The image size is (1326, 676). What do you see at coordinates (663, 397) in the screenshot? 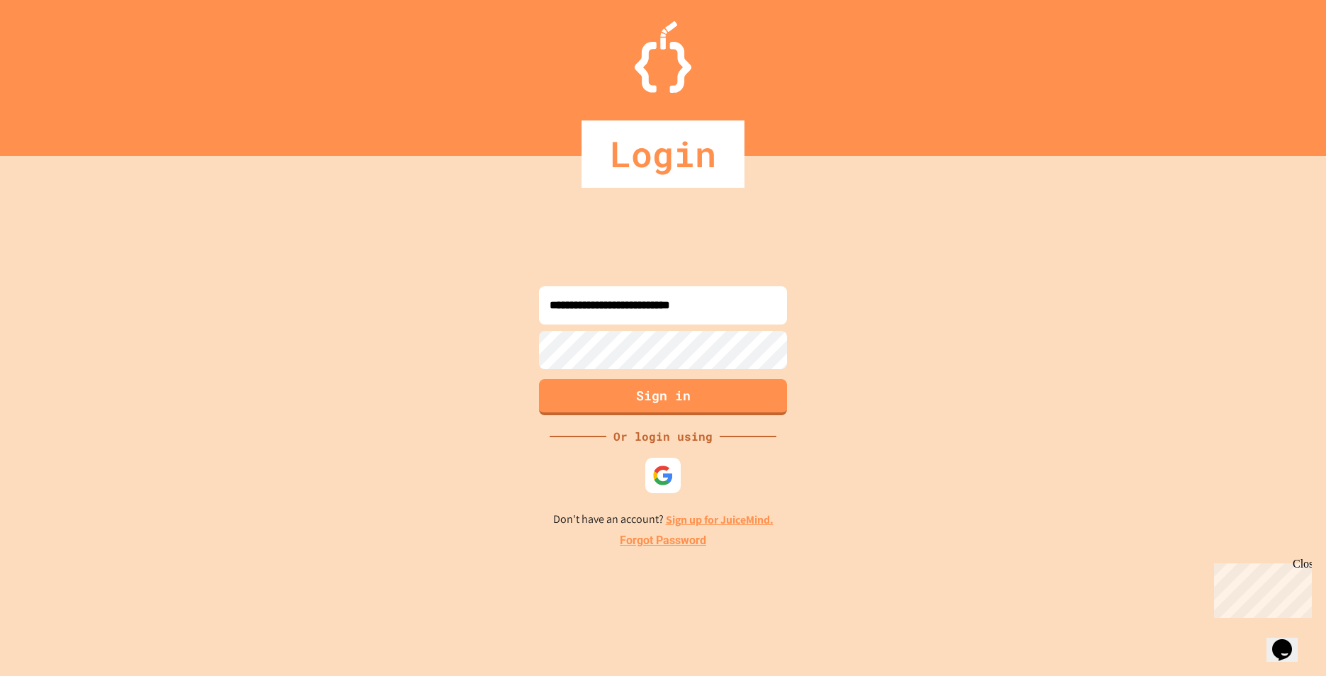
I see `button: Sign in` at bounding box center [663, 397].